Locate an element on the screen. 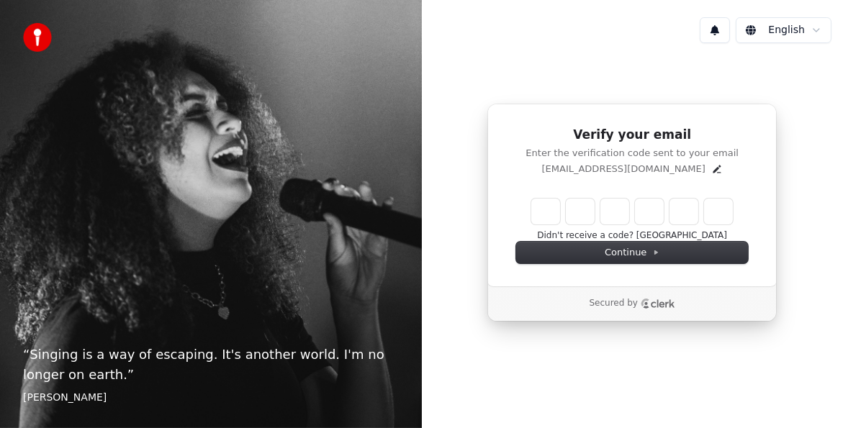  h1: Verify your email is located at coordinates (632, 135).